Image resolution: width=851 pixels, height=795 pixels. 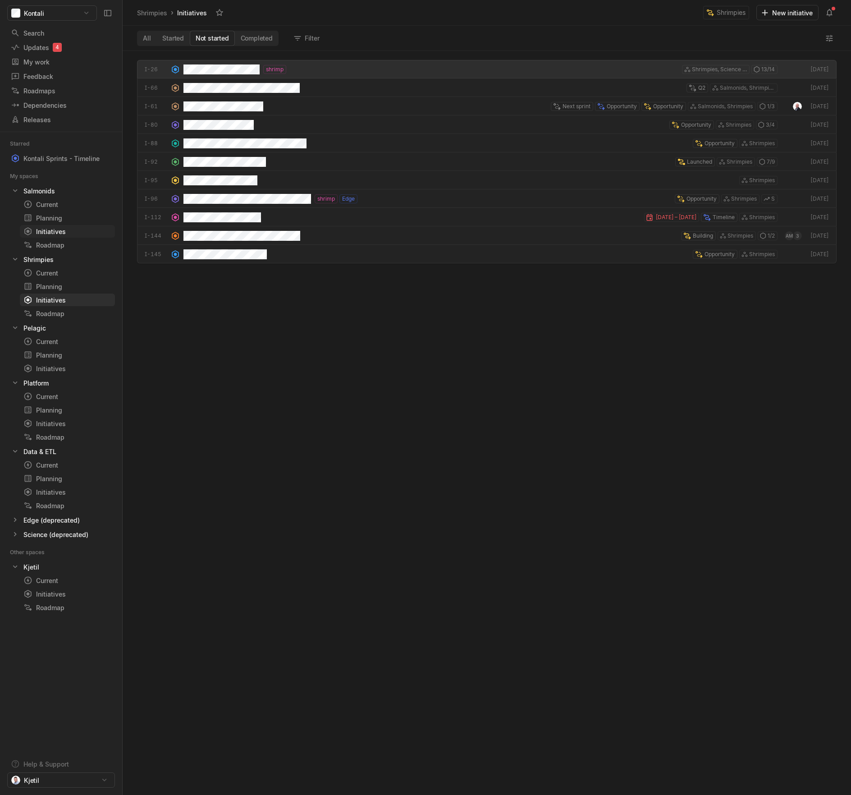 What do you see at coordinates (767, 162) in the screenshot?
I see `div: 7 / 9` at bounding box center [767, 162].